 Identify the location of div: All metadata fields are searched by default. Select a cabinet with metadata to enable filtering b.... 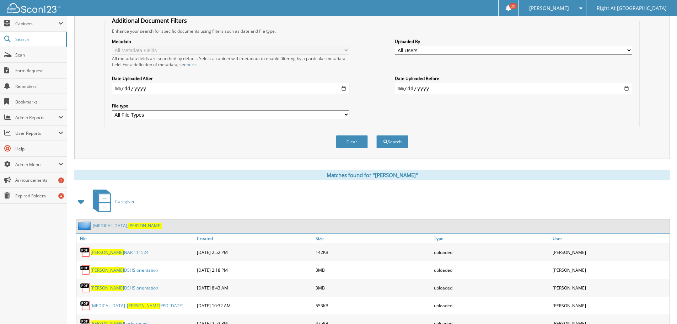
(231, 62).